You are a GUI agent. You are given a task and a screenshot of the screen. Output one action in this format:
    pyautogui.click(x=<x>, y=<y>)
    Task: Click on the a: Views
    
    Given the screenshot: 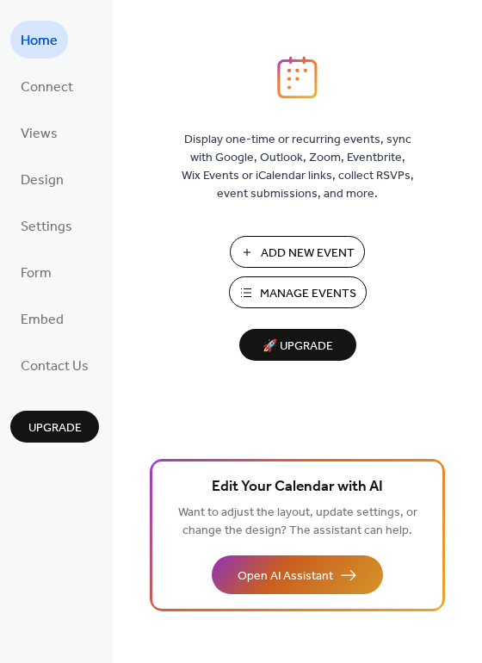 What is the action you would take?
    pyautogui.click(x=39, y=133)
    